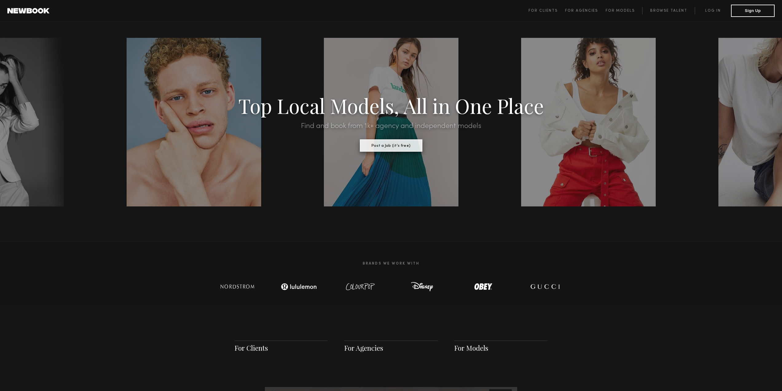 Image resolution: width=782 pixels, height=391 pixels. Describe the element at coordinates (422, 286) in the screenshot. I see `img: logo-disney.svg` at that location.